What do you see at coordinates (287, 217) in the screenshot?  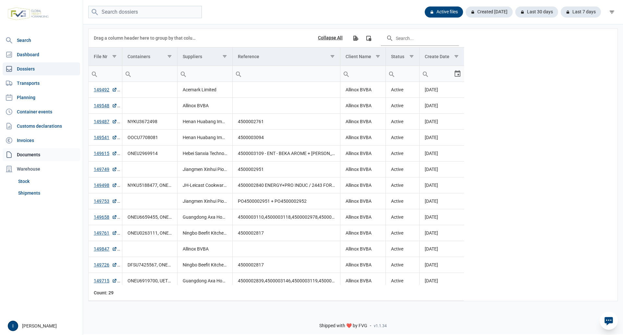 I see `td: 4500003110,4500003118,4500002978,4500002978,4500002819,4500003042 ,4500003042,4500002791,45000028...` at bounding box center [287, 217].